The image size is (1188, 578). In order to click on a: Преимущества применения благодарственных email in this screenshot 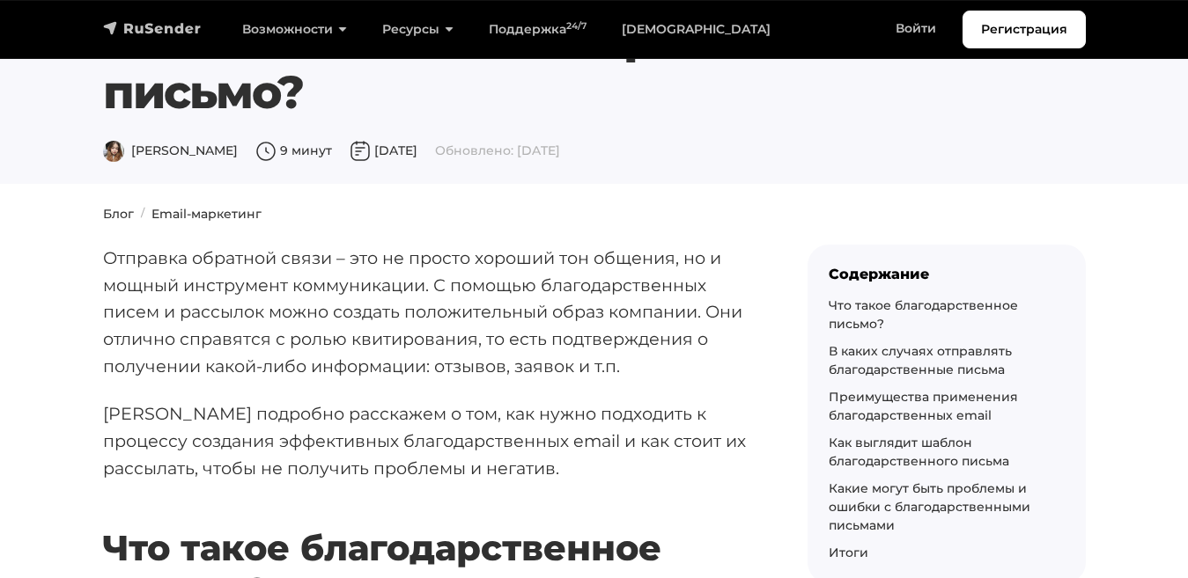, I will do `click(923, 406)`.